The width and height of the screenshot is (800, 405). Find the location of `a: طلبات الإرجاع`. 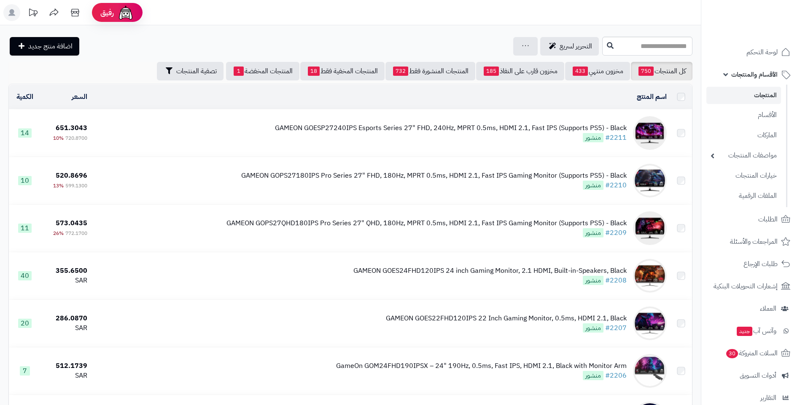

a: طلبات الإرجاع is located at coordinates (750, 264).